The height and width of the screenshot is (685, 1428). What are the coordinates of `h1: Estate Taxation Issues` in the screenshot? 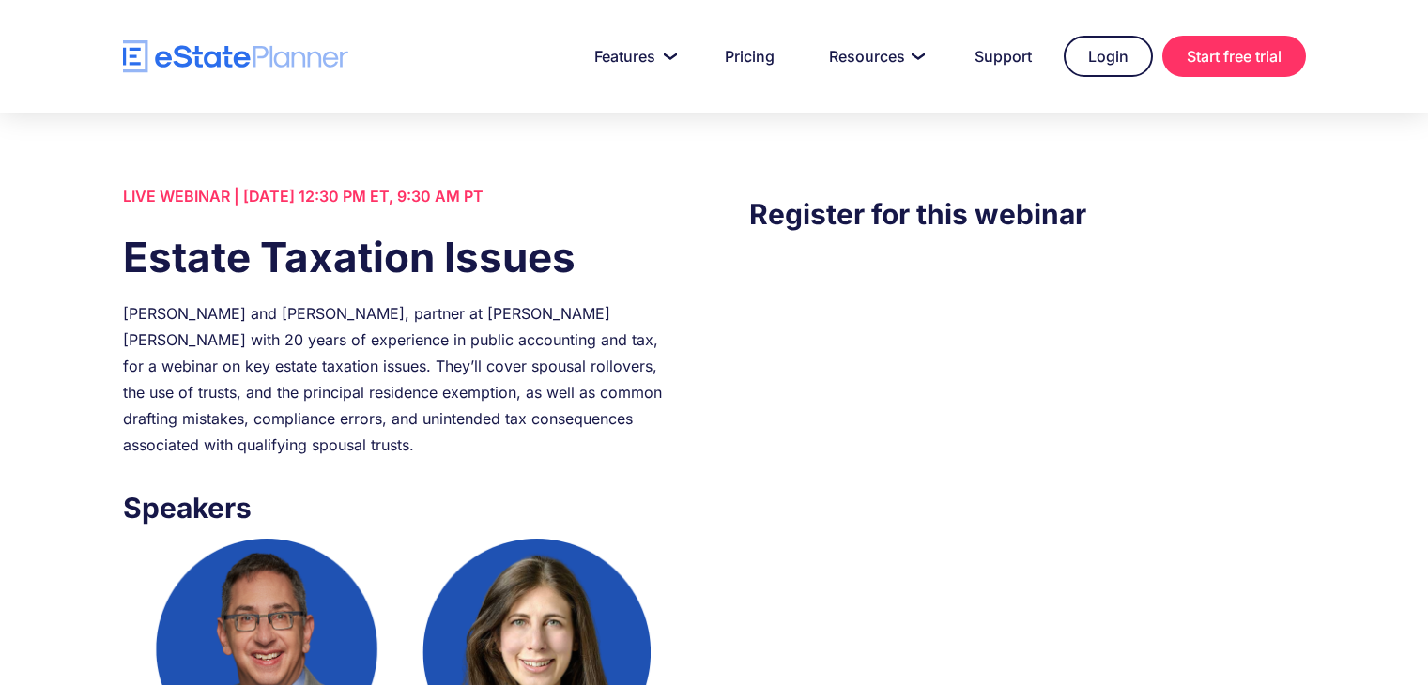 It's located at (401, 257).